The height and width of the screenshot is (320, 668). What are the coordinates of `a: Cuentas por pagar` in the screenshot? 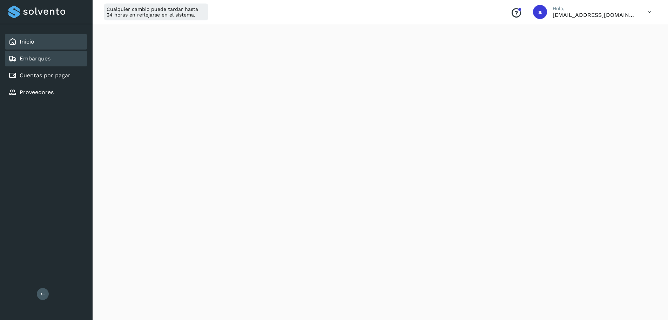 It's located at (45, 75).